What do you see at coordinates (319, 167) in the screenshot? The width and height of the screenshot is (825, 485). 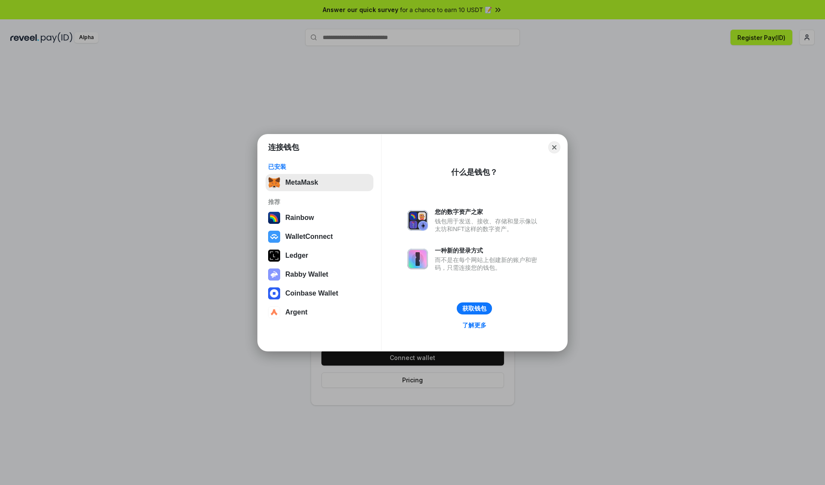 I see `div: 已安装` at bounding box center [319, 167].